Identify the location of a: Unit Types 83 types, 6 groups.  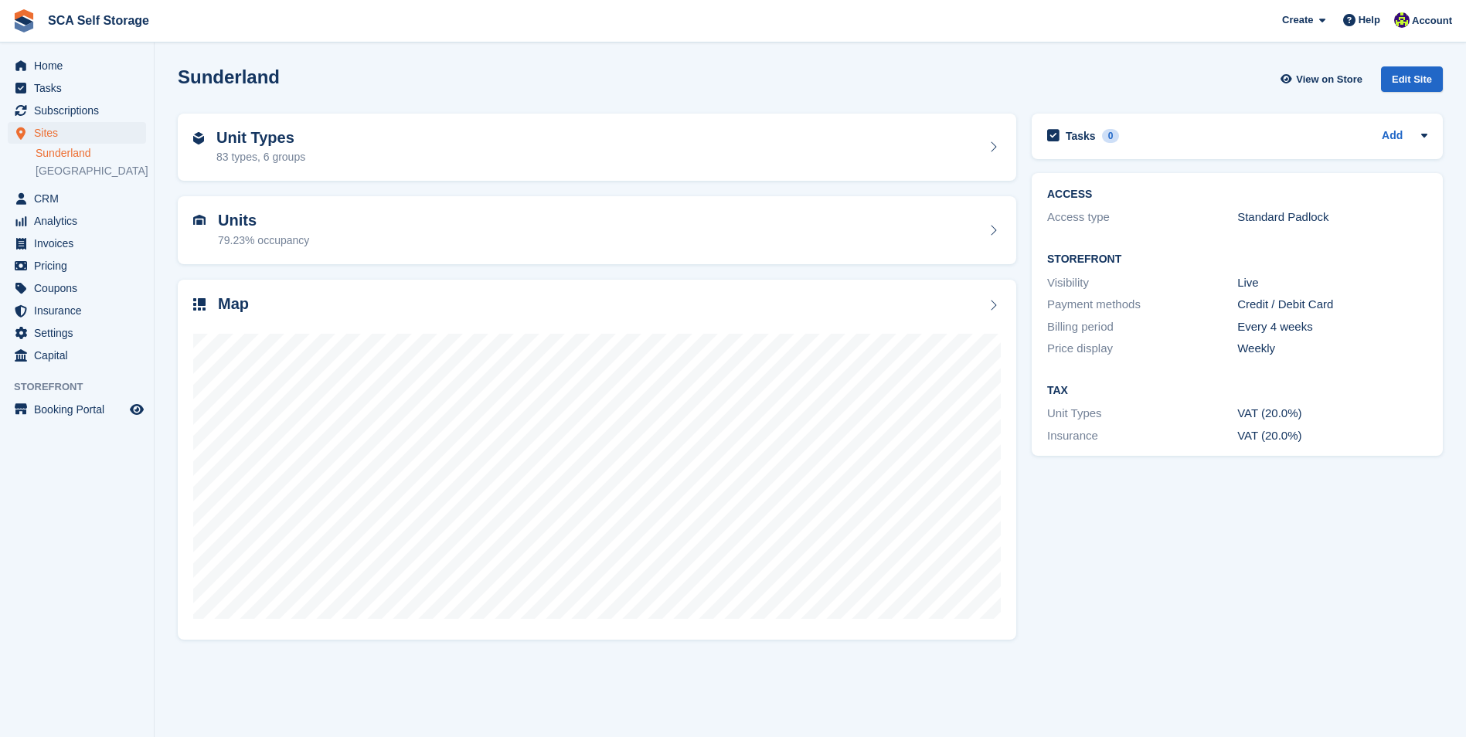
(597, 148).